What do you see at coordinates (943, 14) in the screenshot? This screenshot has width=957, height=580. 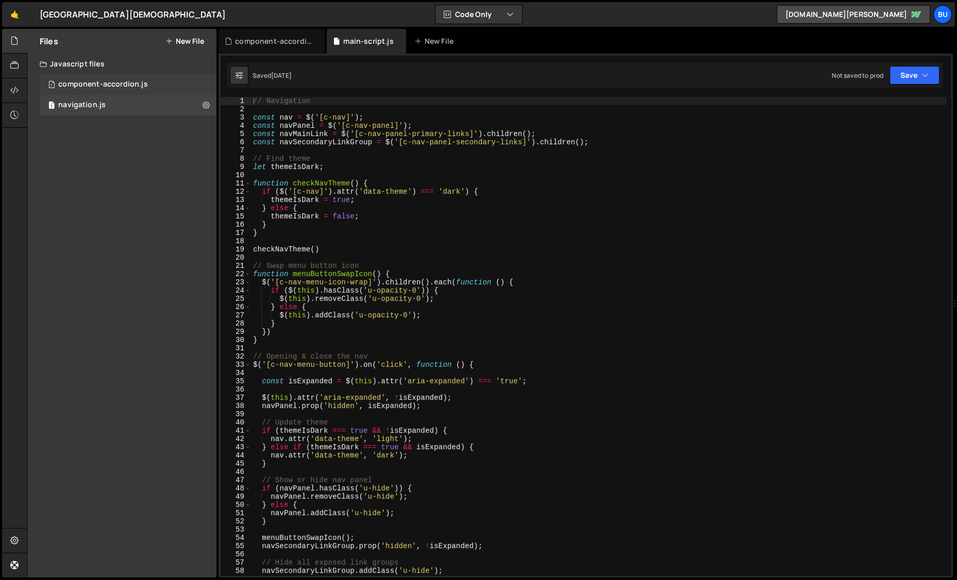 I see `a: Bu` at bounding box center [943, 14].